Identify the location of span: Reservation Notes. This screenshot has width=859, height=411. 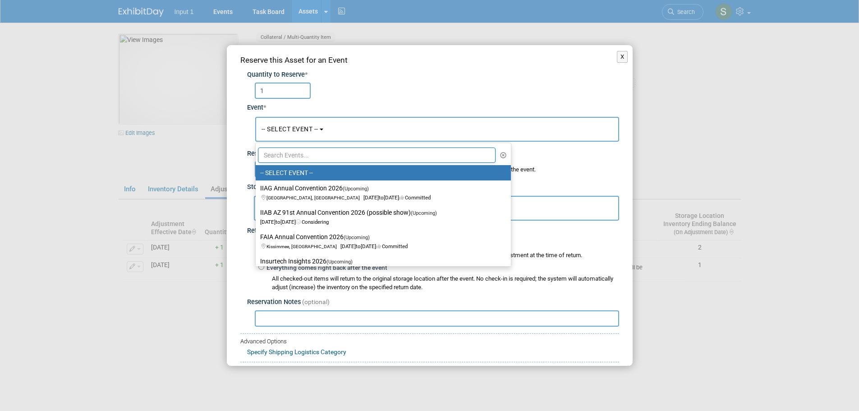
(274, 302).